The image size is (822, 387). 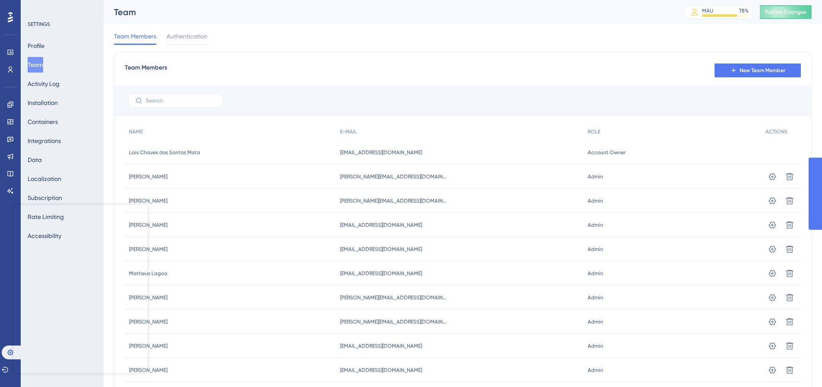 I want to click on span: New Team Member, so click(x=763, y=70).